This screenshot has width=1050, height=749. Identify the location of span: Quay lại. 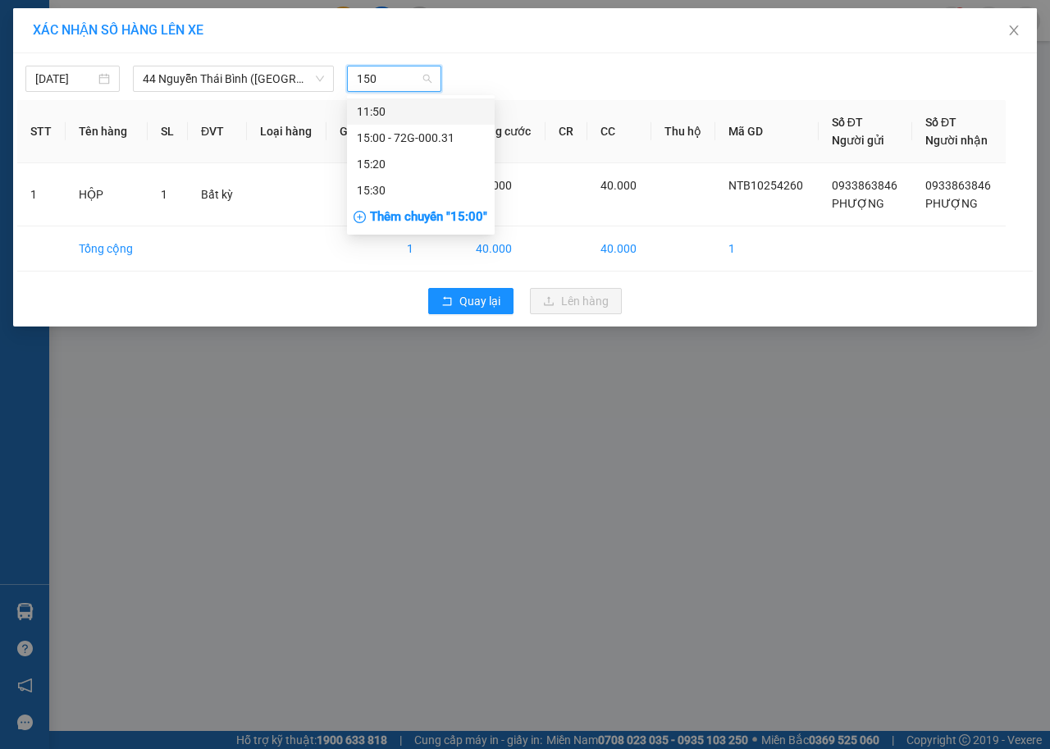
(480, 301).